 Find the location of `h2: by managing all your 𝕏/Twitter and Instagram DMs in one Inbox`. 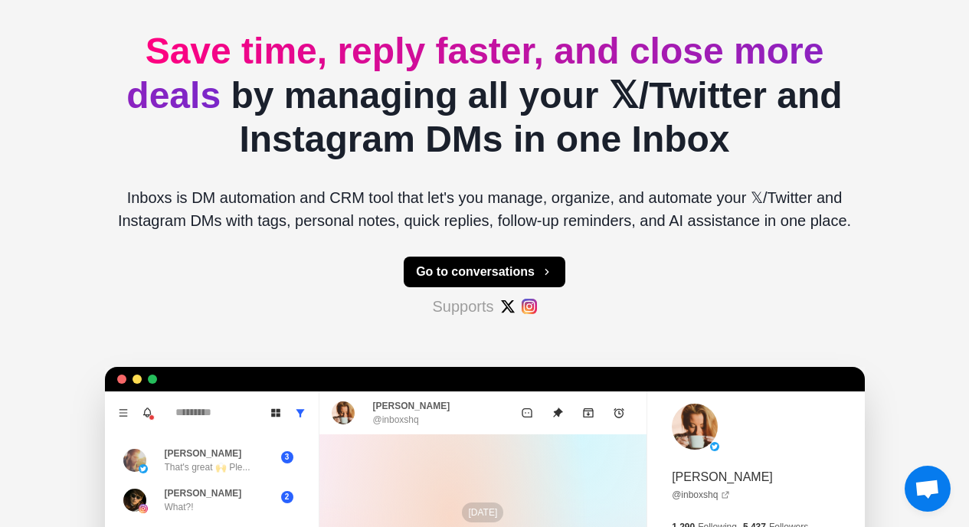

h2: by managing all your 𝕏/Twitter and Instagram DMs in one Inbox is located at coordinates (485, 95).